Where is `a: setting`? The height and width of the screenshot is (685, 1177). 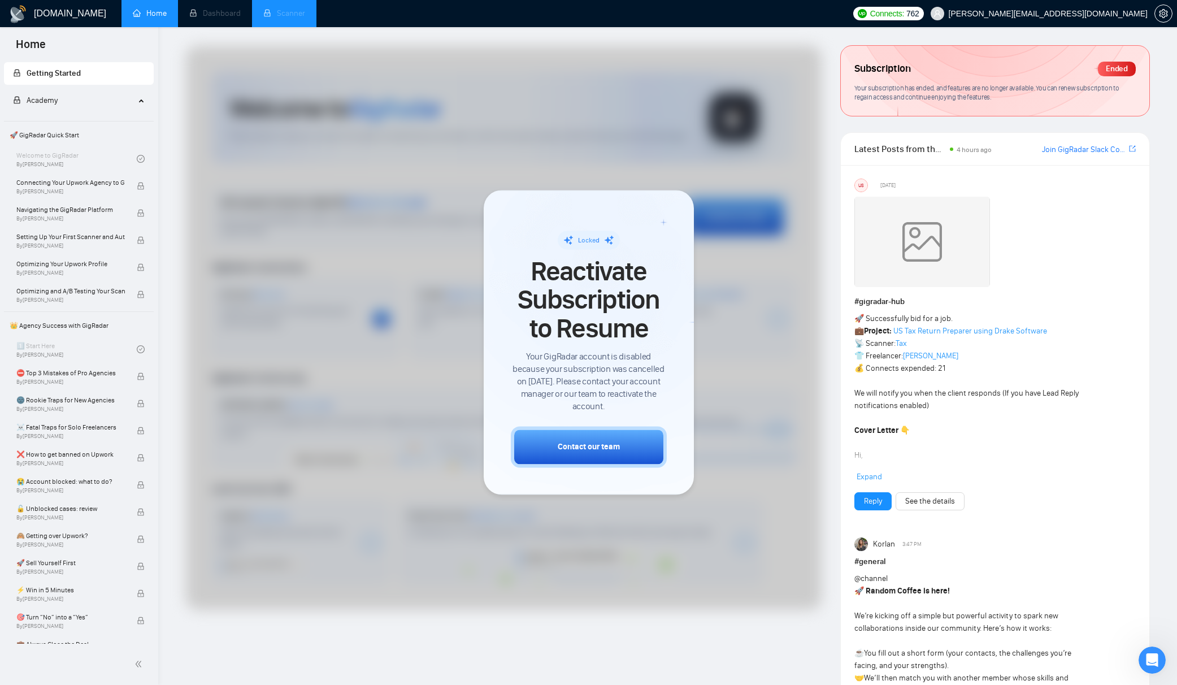 a: setting is located at coordinates (1163, 14).